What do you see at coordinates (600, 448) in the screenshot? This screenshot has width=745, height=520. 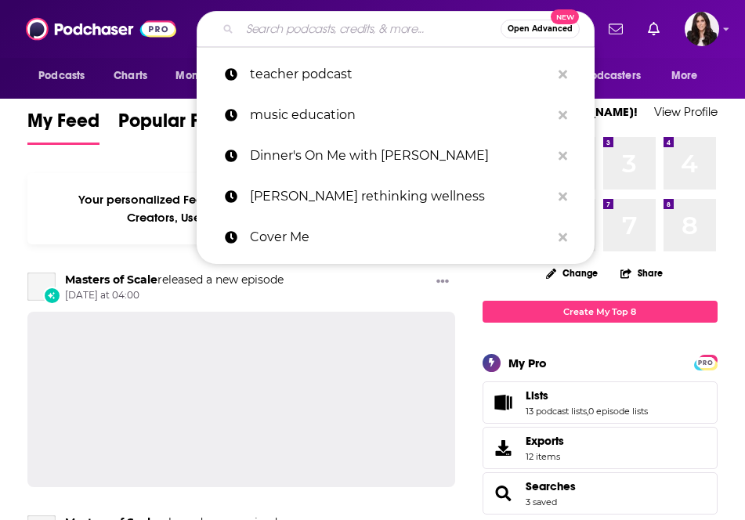 I see `a: Exports` at bounding box center [600, 448].